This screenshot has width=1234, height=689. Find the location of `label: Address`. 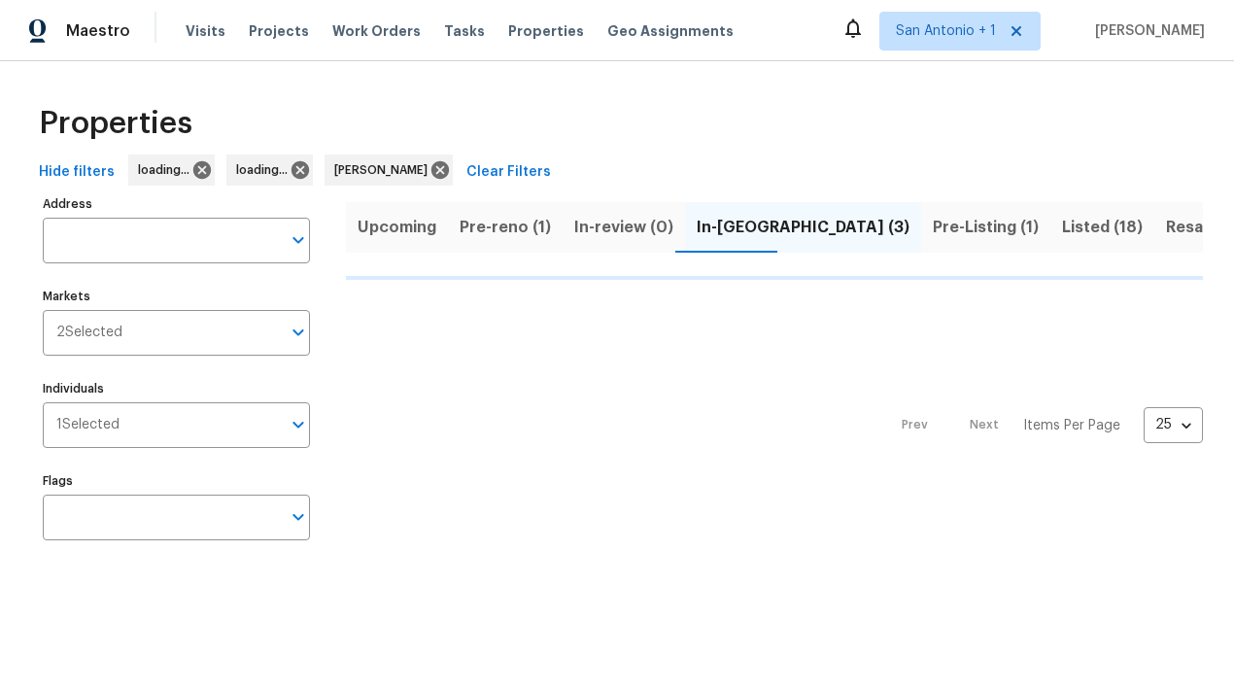

label: Address is located at coordinates (176, 204).